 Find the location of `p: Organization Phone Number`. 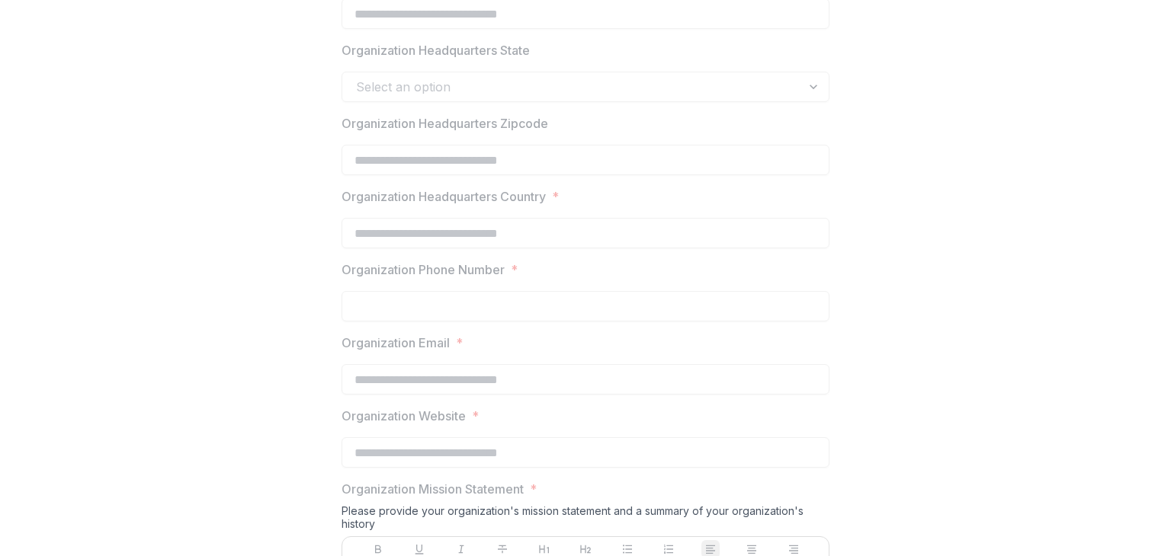

p: Organization Phone Number is located at coordinates (423, 270).